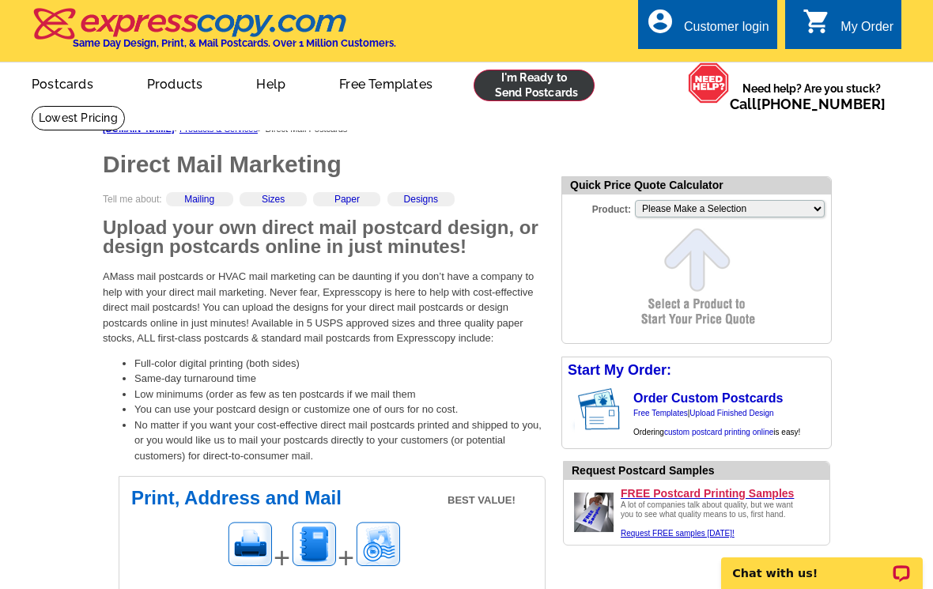  Describe the element at coordinates (727, 31) in the screenshot. I see `div: Customer login` at that location.